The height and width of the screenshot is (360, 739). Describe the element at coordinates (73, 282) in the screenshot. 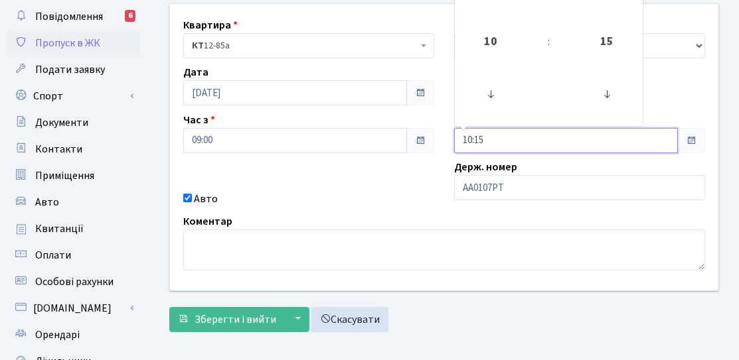

I see `a: Особові рахунки` at that location.